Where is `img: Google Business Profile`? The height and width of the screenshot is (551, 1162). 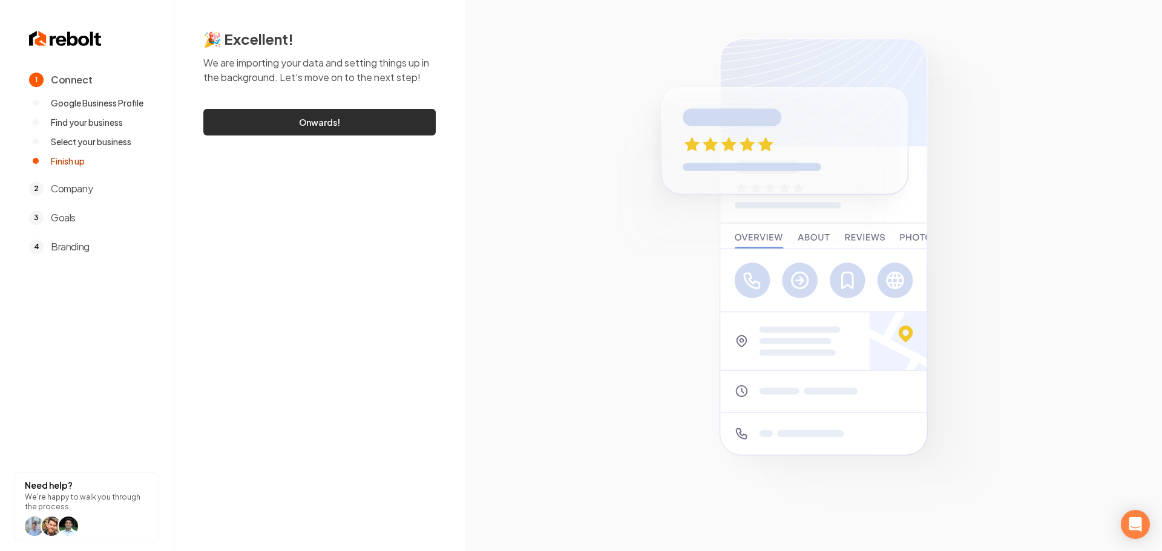
img: Google Business Profile is located at coordinates (813, 275).